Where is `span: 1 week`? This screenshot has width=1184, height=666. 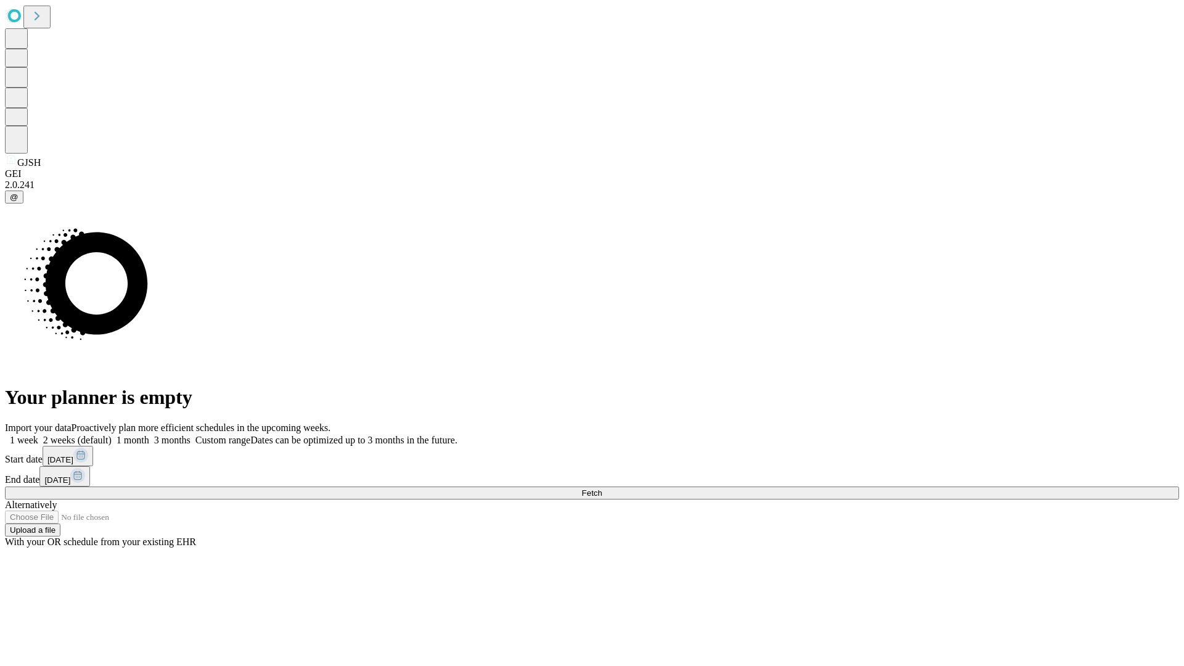
span: 1 week is located at coordinates (24, 440).